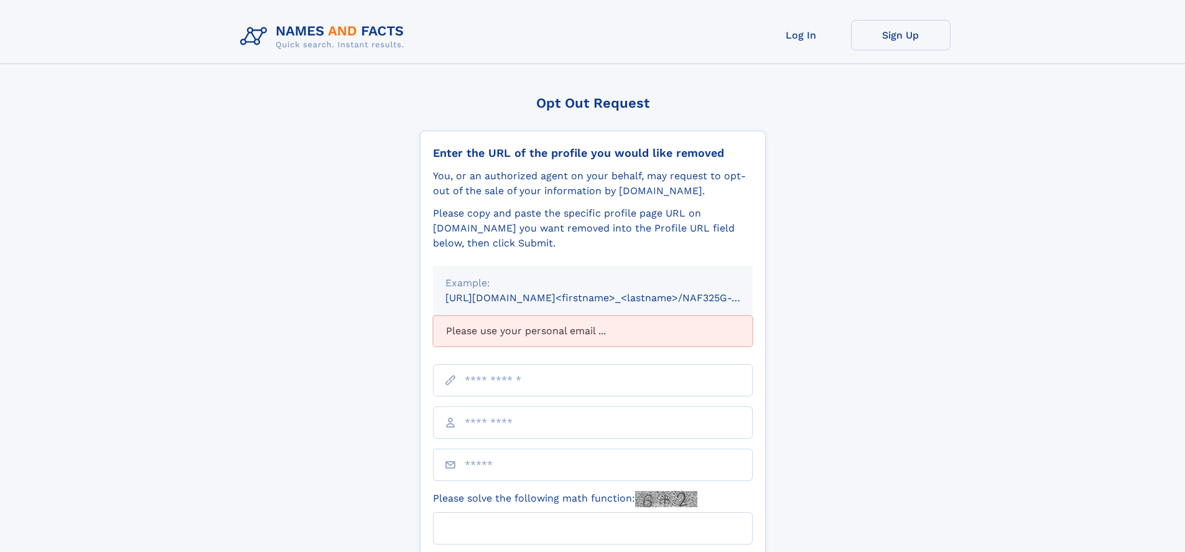 This screenshot has height=552, width=1185. Describe the element at coordinates (593, 103) in the screenshot. I see `div: Opt Out Request` at that location.